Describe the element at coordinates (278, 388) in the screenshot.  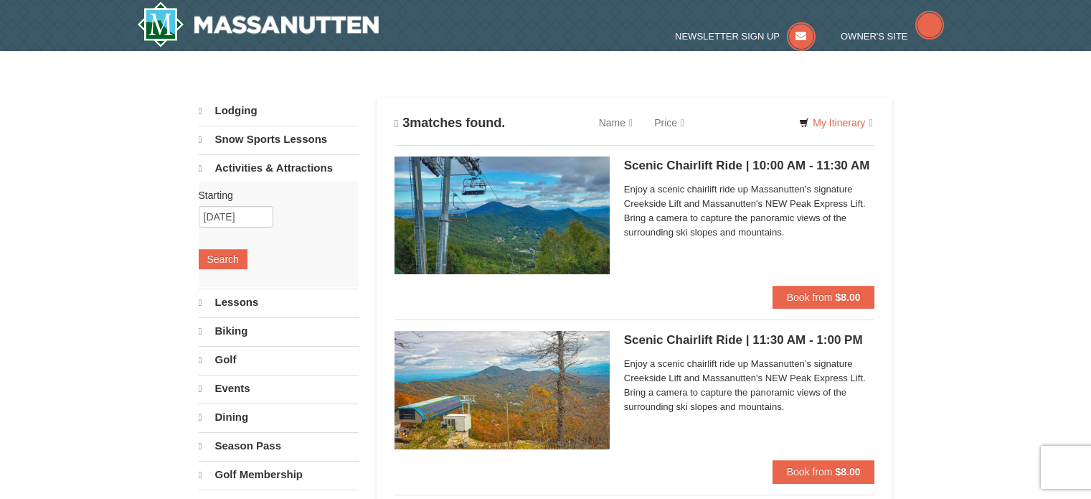
I see `a: Events` at that location.